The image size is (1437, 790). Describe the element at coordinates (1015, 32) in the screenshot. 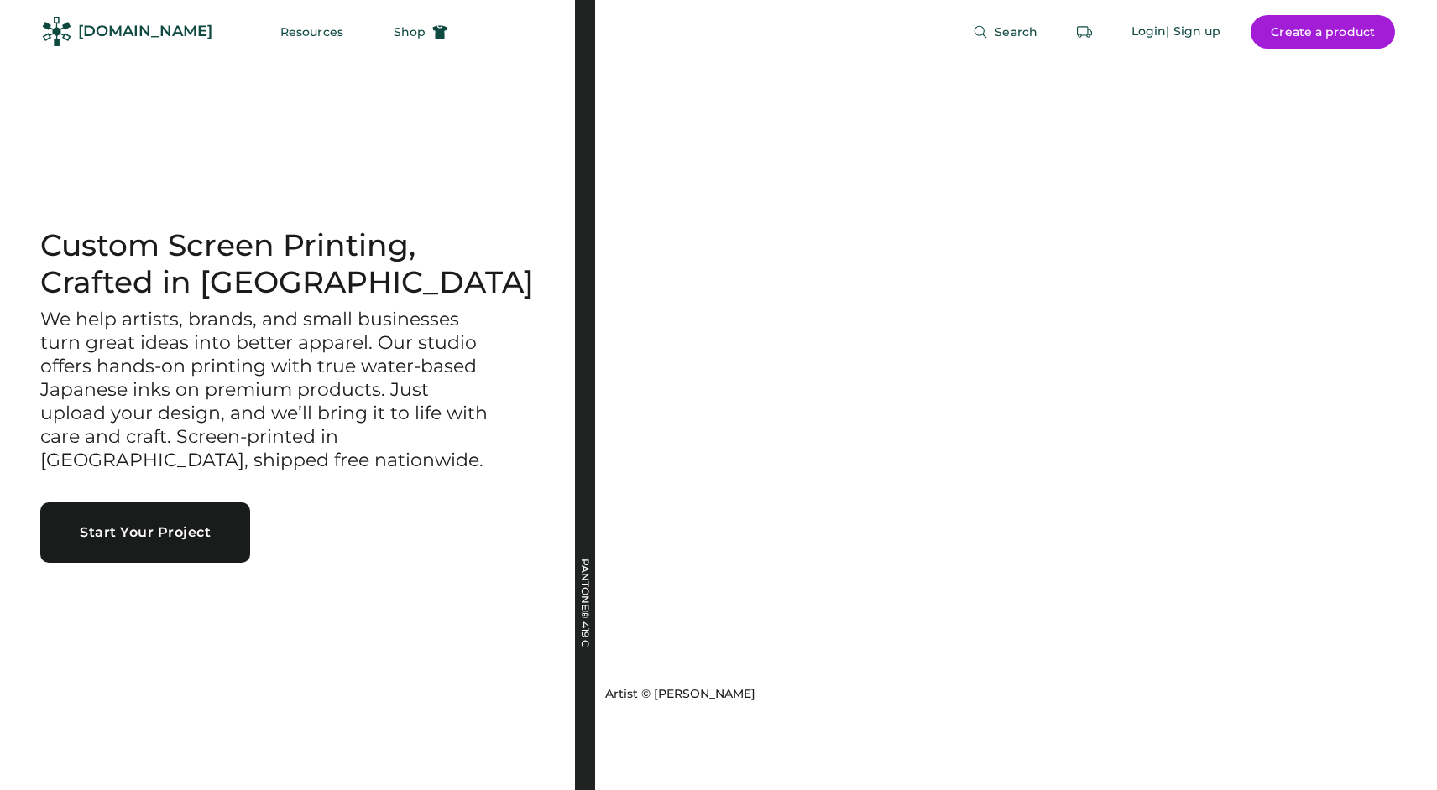

I see `span: Search` at that location.